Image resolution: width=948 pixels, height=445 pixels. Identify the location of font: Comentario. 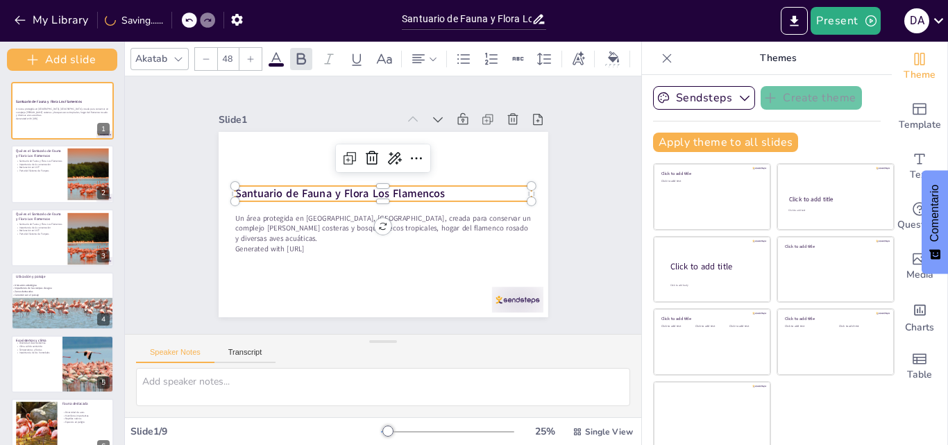
(934, 213).